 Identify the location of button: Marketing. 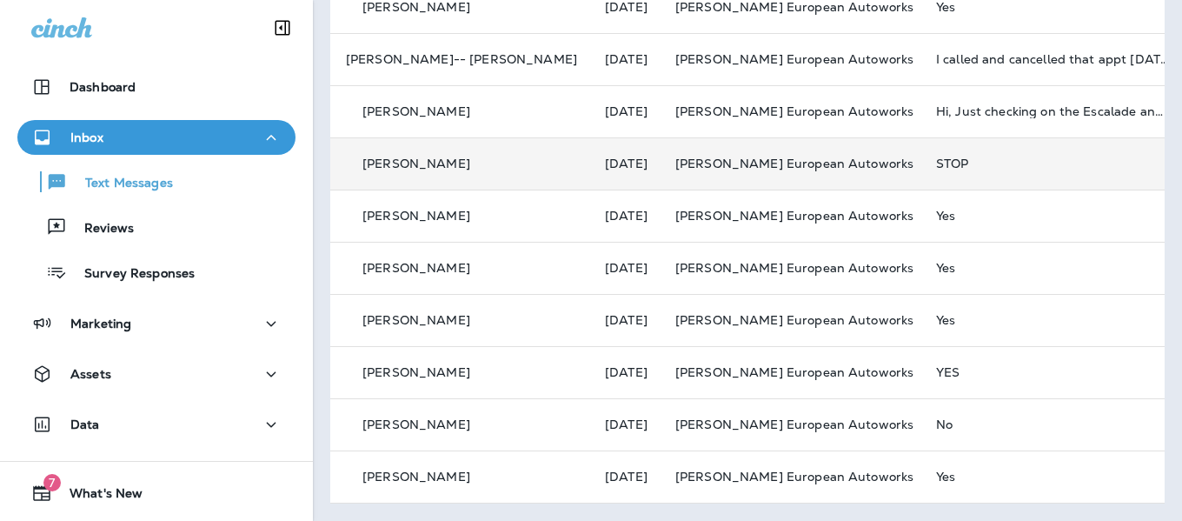
(156, 323).